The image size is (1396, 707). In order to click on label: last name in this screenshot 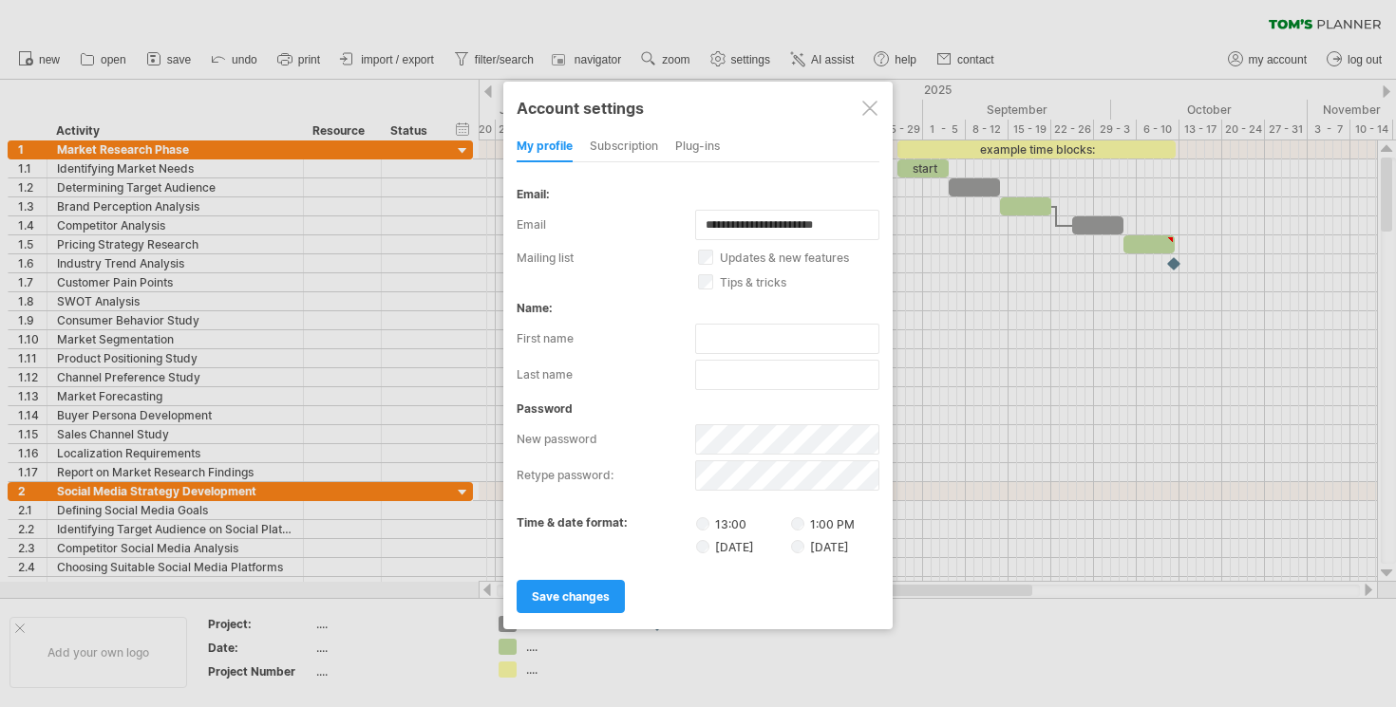, I will do `click(606, 375)`.